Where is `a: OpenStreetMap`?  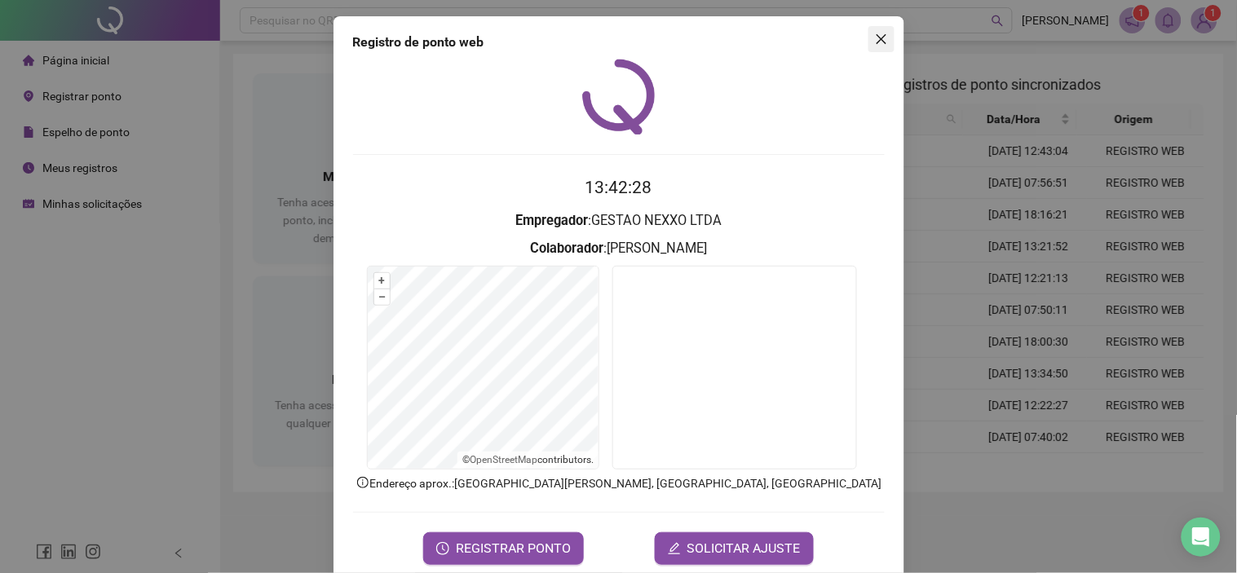 a: OpenStreetMap is located at coordinates (503, 460).